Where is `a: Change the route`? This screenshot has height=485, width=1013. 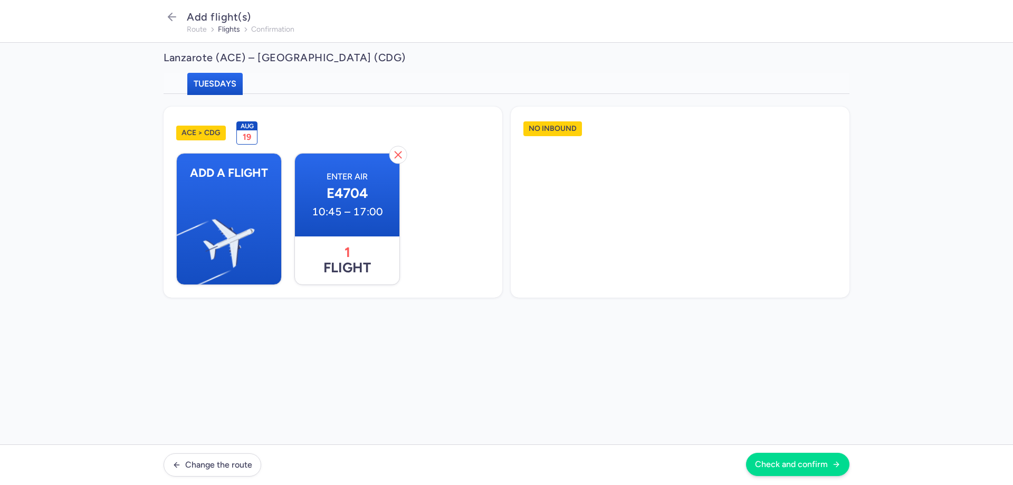
a: Change the route is located at coordinates (212, 465).